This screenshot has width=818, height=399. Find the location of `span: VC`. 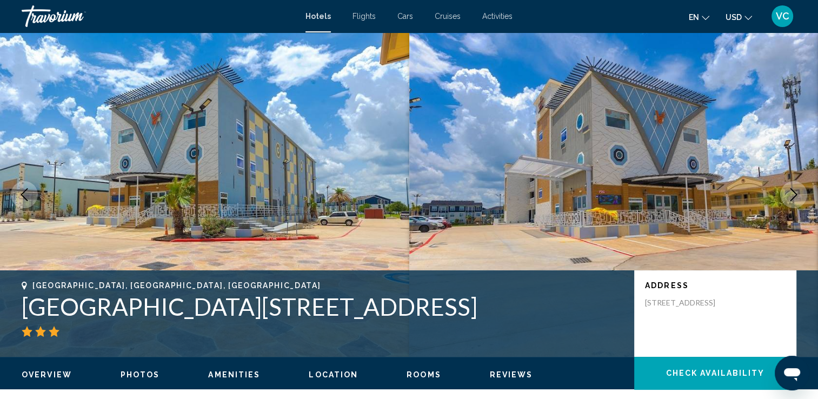

span: VC is located at coordinates (782, 16).